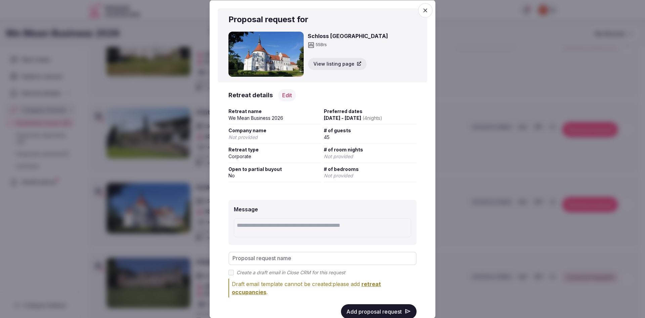 The image size is (645, 318). Describe the element at coordinates (370, 130) in the screenshot. I see `span: # of guests` at that location.